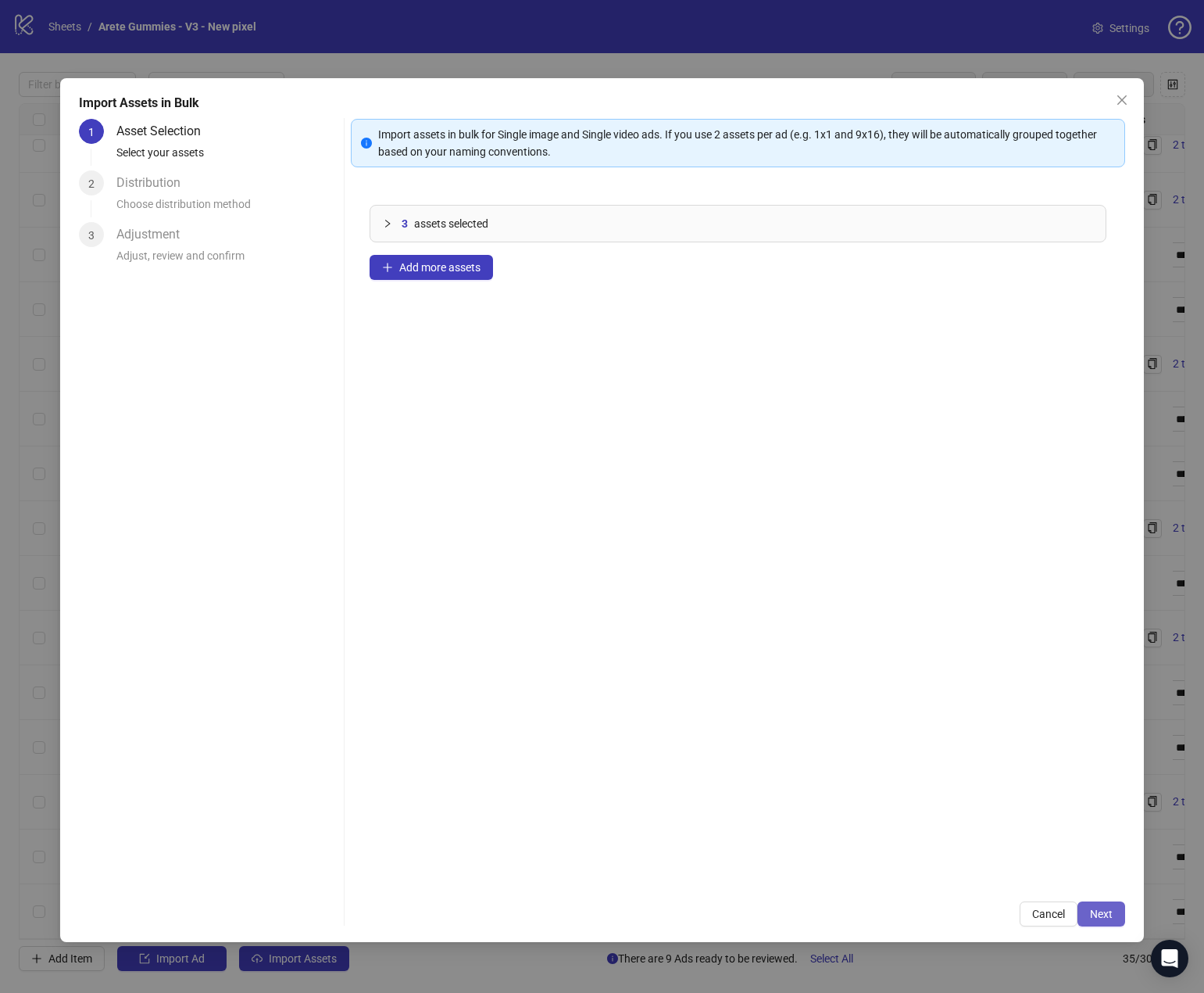 This screenshot has width=1204, height=993. What do you see at coordinates (155, 183) in the screenshot?
I see `div: Distribution` at bounding box center [155, 183].